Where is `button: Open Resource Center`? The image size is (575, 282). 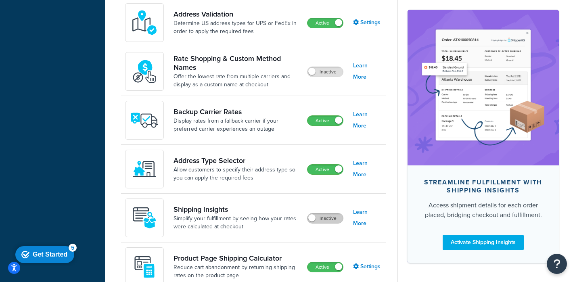 button: Open Resource Center is located at coordinates (557, 264).